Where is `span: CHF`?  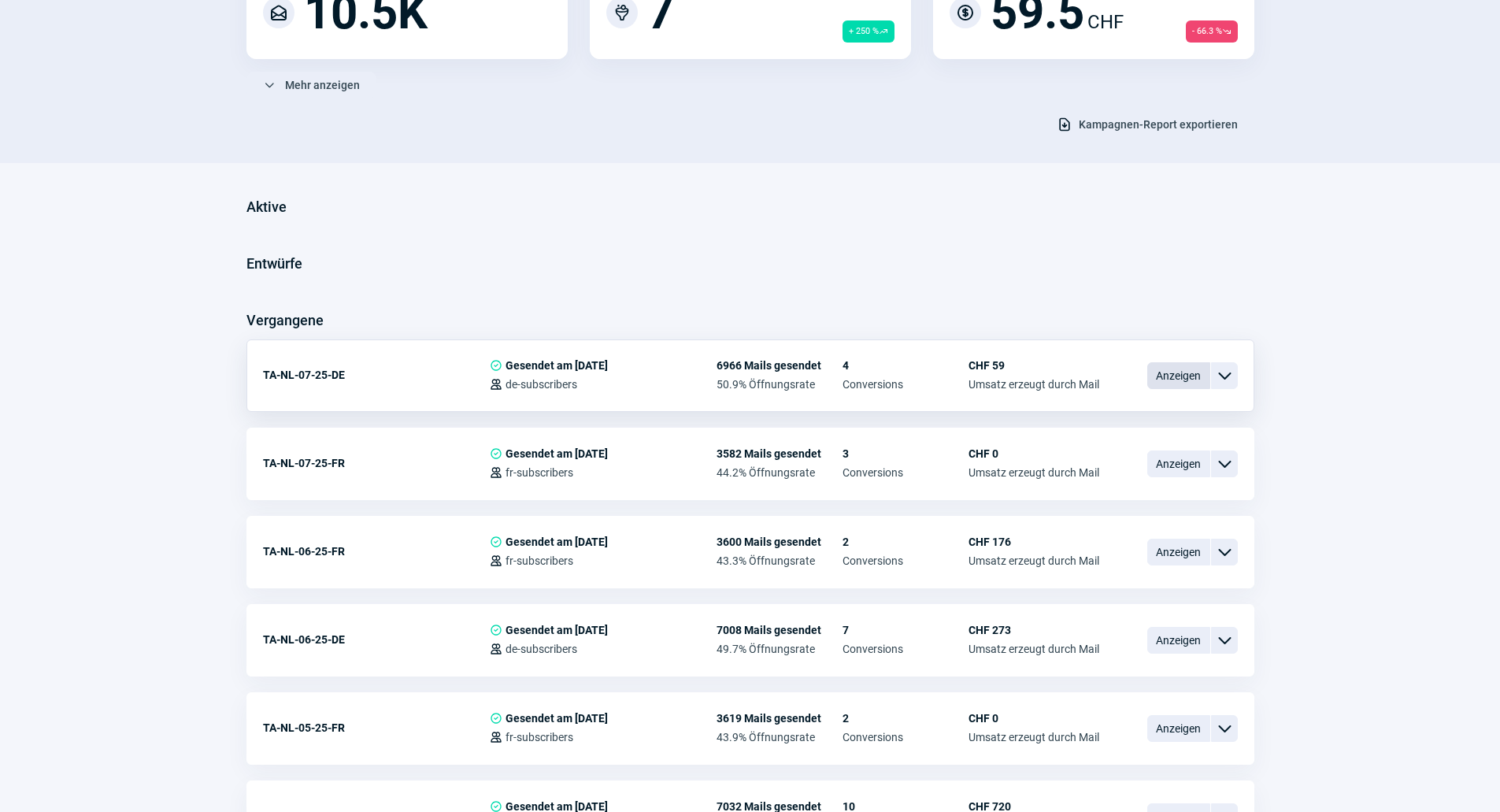
span: CHF is located at coordinates (1105, 22).